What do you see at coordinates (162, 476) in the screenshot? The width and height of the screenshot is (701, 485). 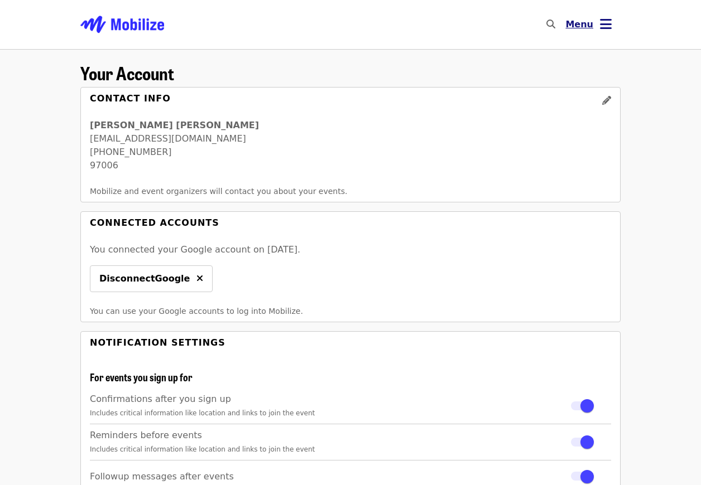 I see `span: Followup messages after events` at bounding box center [162, 476].